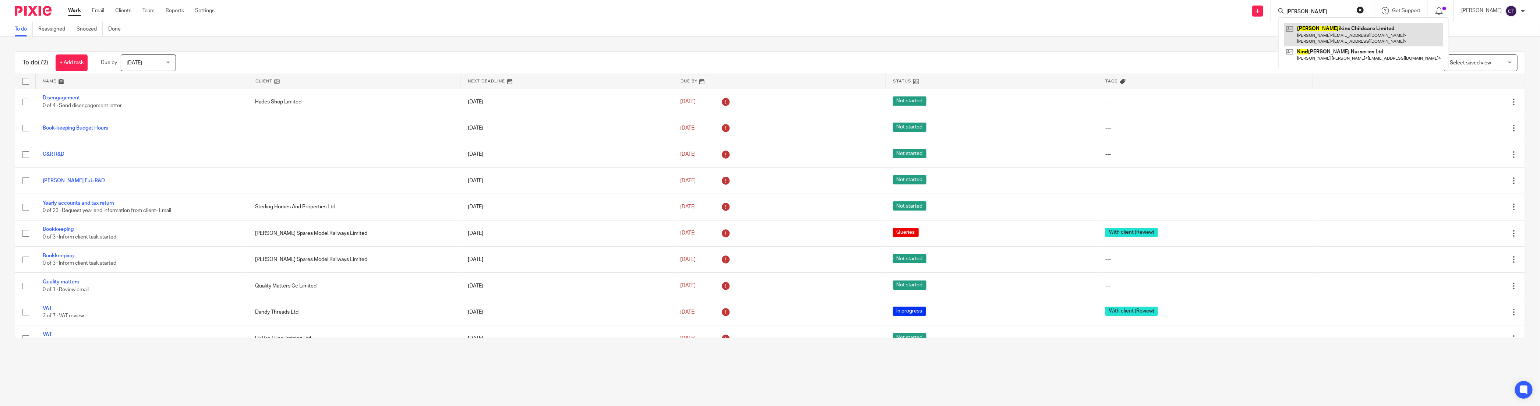  What do you see at coordinates (66, 290) in the screenshot?
I see `span: 0 of 1 · Review email` at bounding box center [66, 290].